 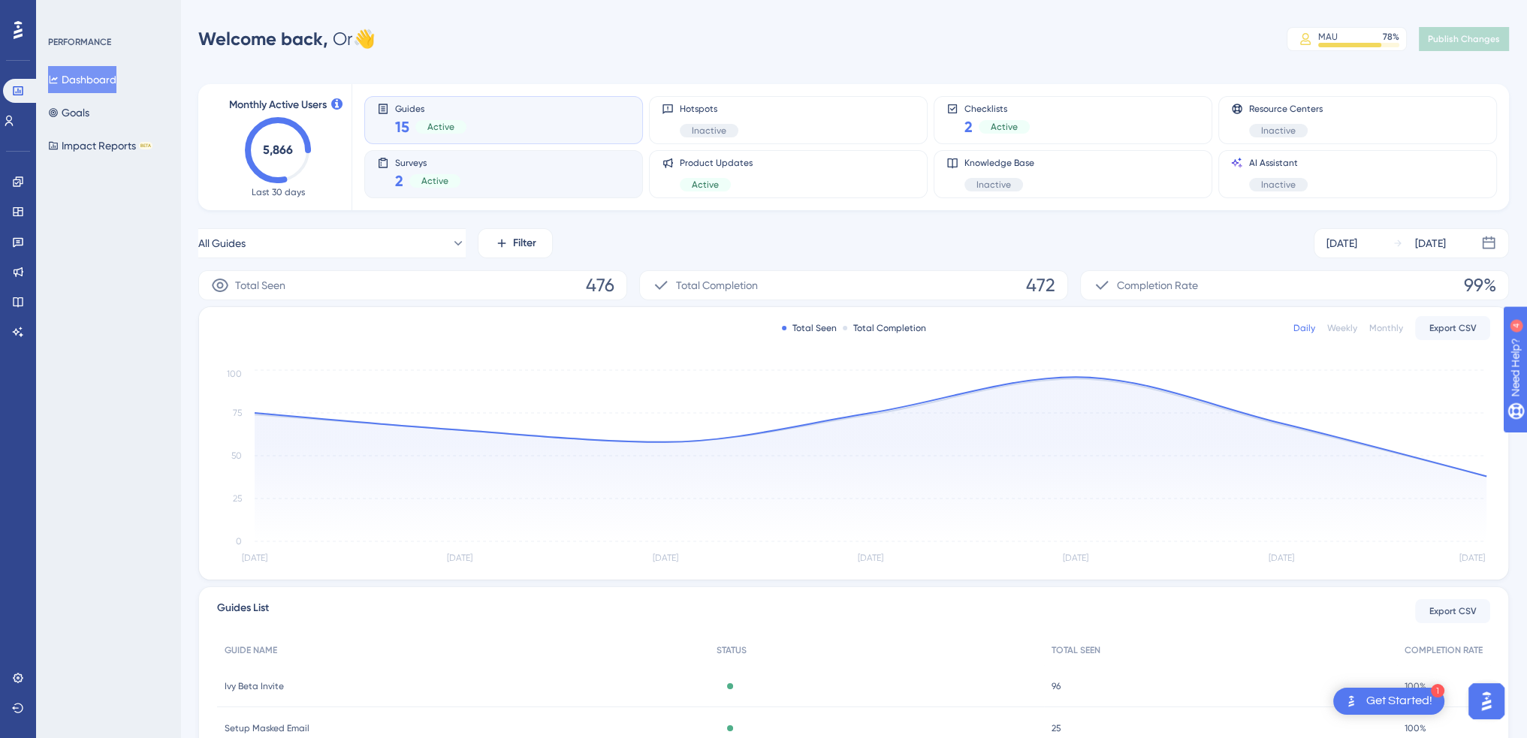 I want to click on div: Get Started!, so click(x=1399, y=702).